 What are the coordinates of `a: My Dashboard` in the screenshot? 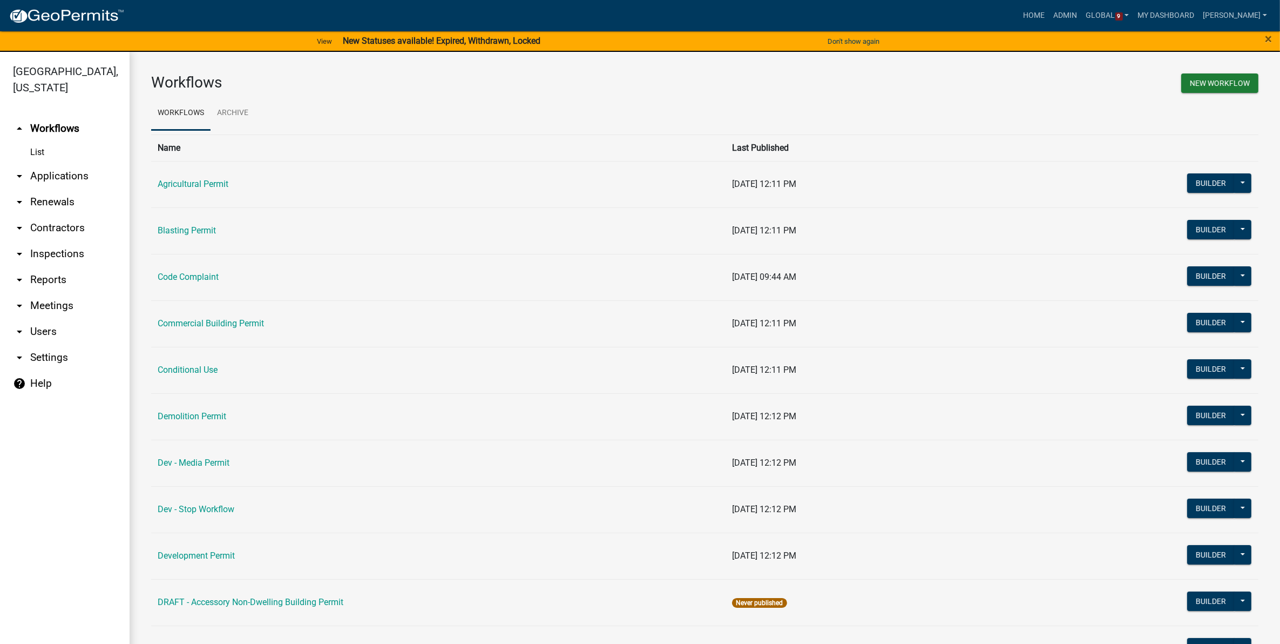 It's located at (1166, 16).